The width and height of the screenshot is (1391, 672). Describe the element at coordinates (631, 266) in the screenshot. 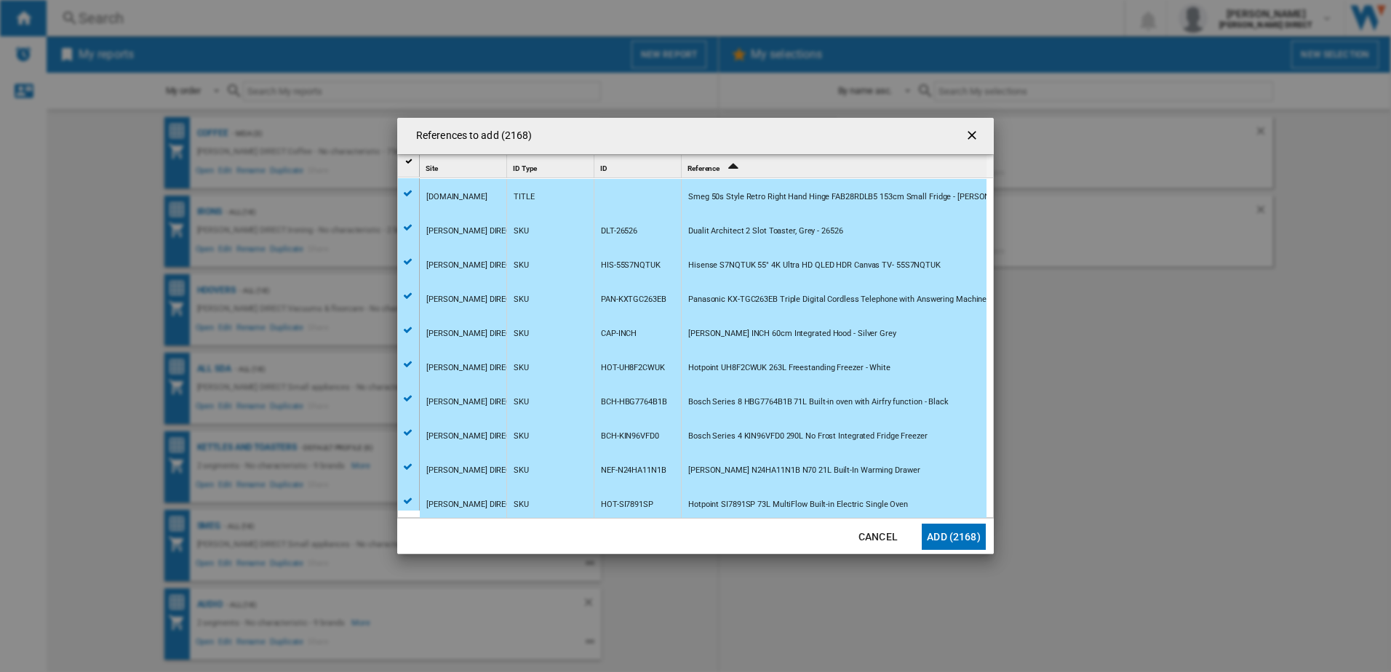

I see `div: HIS-55S7NQTUK` at that location.